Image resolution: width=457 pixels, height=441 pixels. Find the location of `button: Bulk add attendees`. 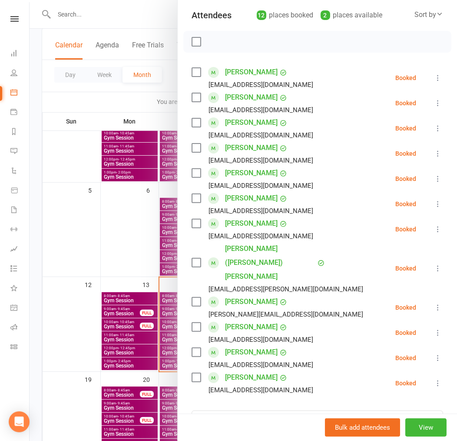

button: Bulk add attendees is located at coordinates (363, 427).